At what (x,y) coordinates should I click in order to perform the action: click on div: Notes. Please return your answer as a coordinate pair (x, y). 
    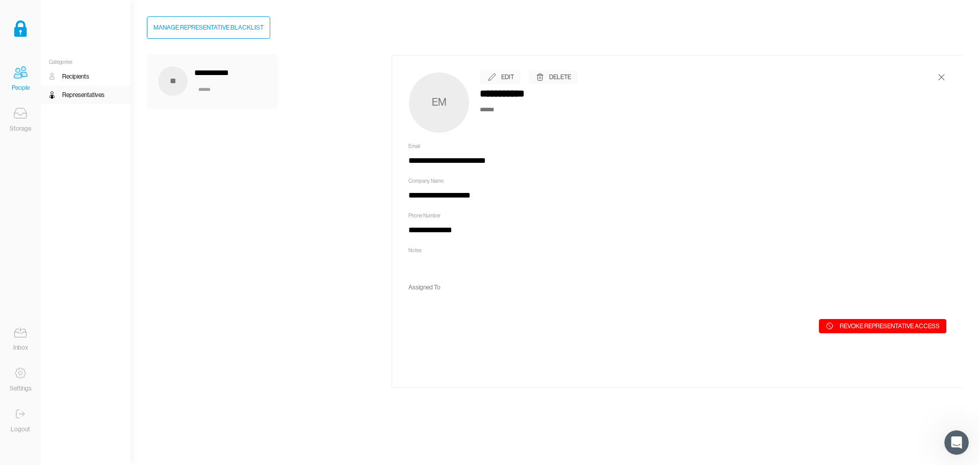
    Looking at the image, I should click on (677, 250).